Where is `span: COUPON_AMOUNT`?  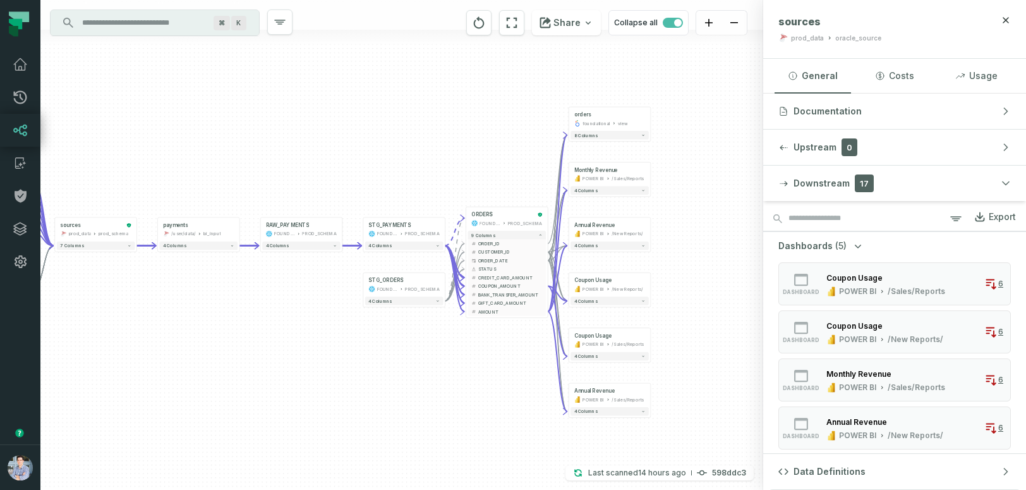
span: COUPON_AMOUNT is located at coordinates (511, 286).